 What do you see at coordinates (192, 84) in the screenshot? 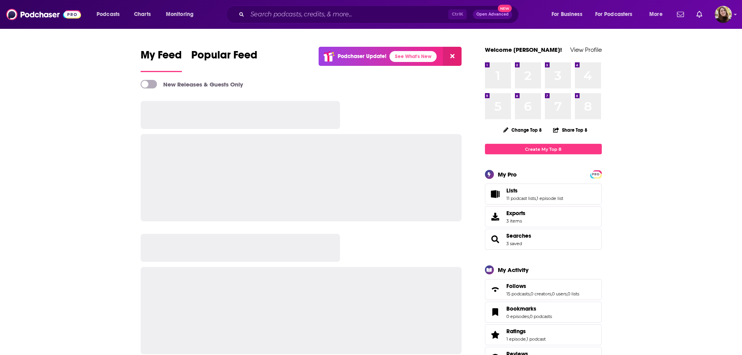
I see `a: New Releases & Guests Only` at bounding box center [192, 84].